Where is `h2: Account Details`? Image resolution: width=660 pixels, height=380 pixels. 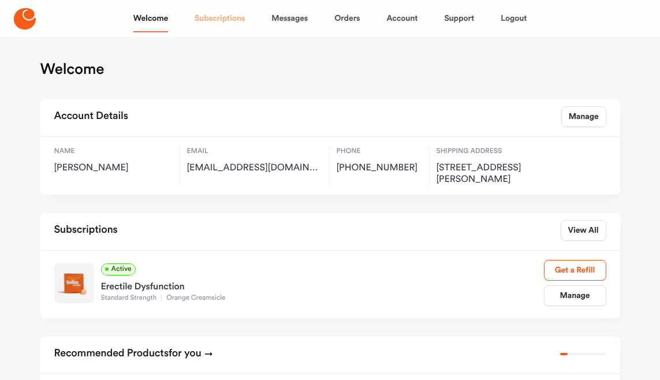 h2: Account Details is located at coordinates (91, 117).